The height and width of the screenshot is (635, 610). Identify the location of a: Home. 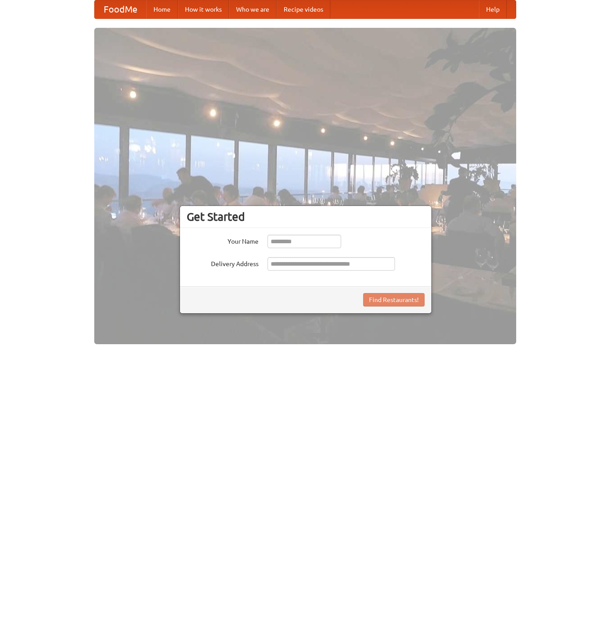
(162, 9).